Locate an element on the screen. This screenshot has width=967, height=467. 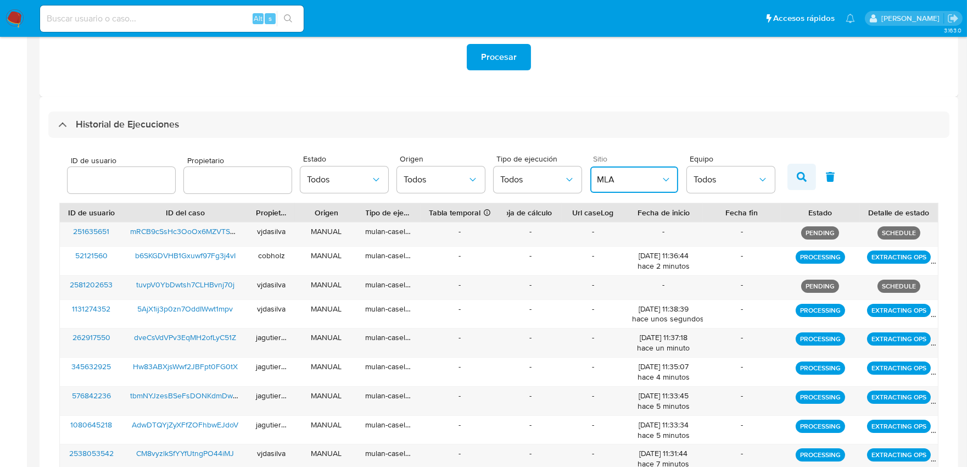
span: 3.163.0 is located at coordinates (953, 30).